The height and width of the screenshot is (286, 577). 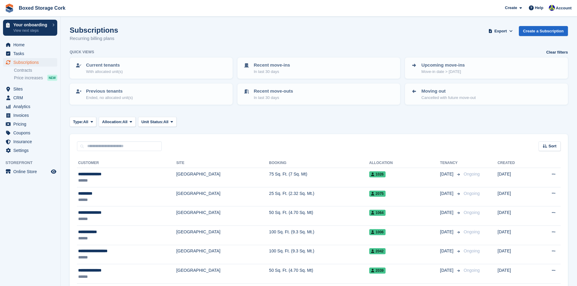 I want to click on button: Allocation: All, so click(x=117, y=122).